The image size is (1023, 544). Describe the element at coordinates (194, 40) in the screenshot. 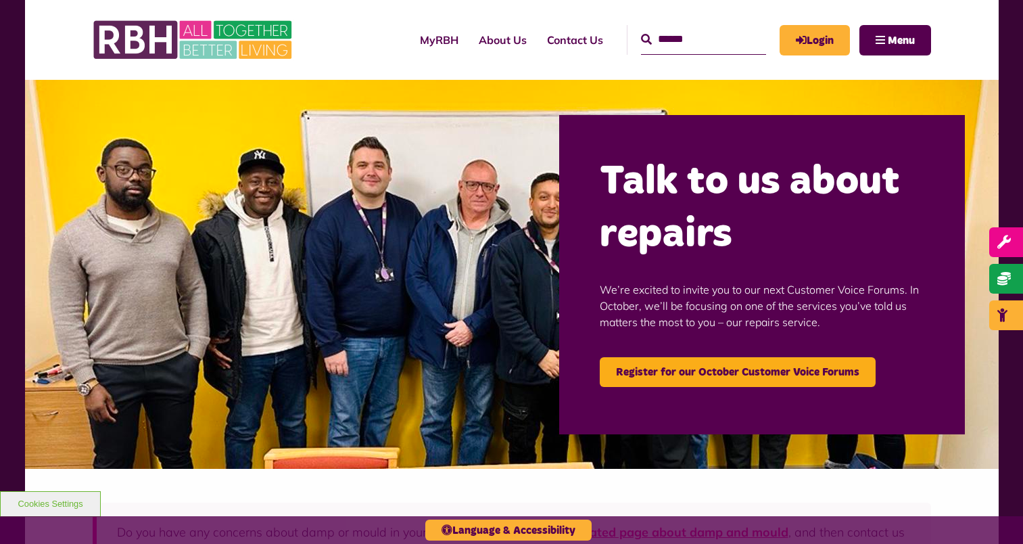

I see `img: RBH` at that location.